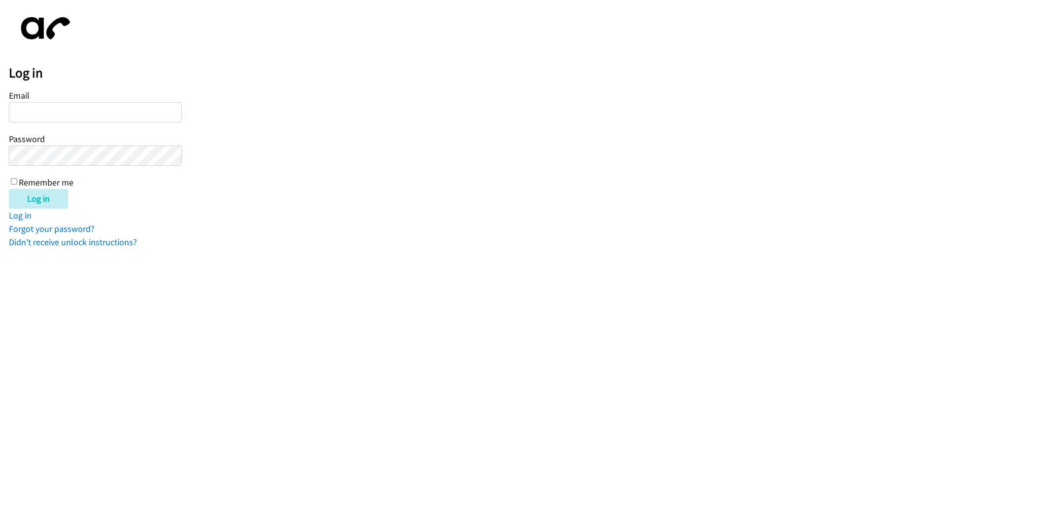  I want to click on a: Forgot your password?, so click(52, 228).